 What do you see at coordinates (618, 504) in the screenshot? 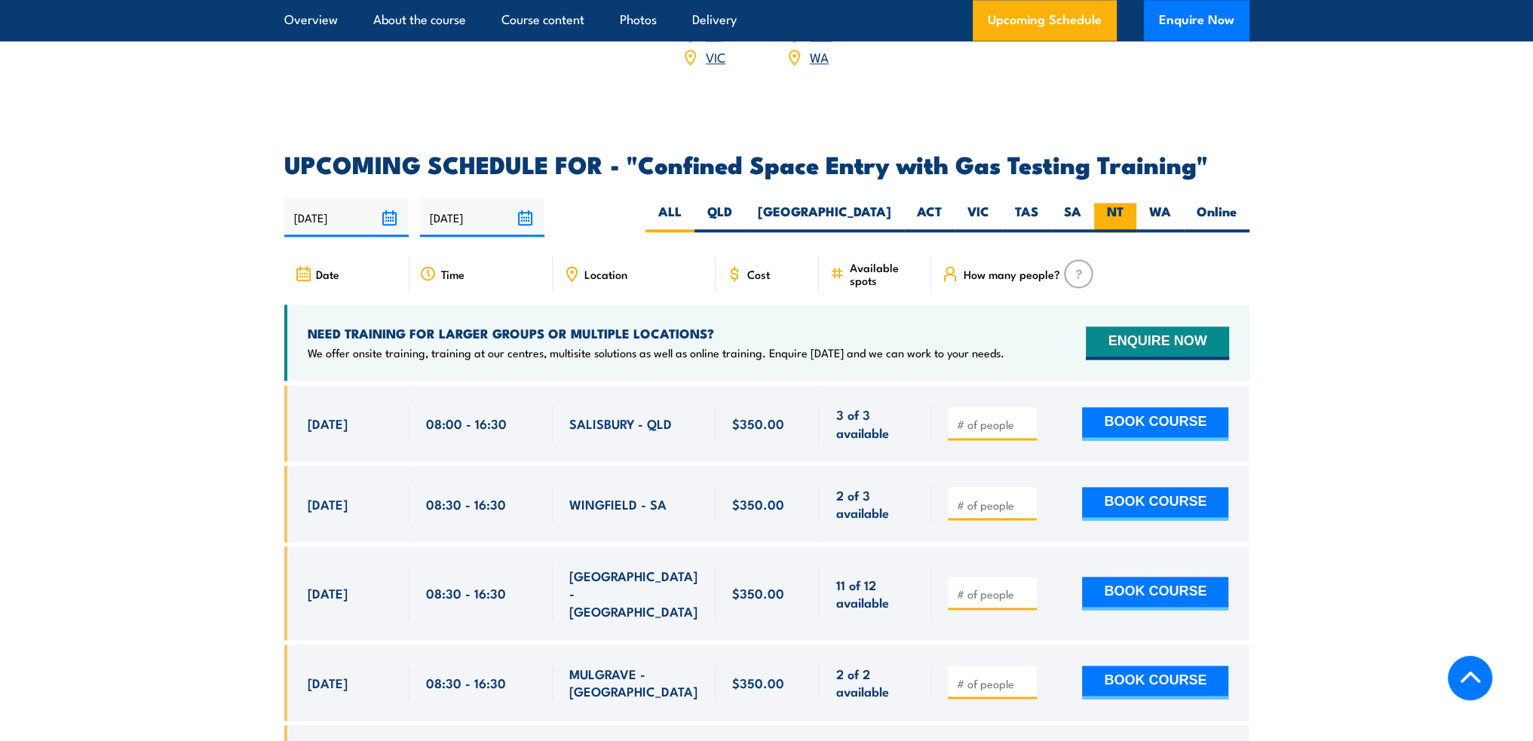
I see `span: WINGFIELD - SA` at bounding box center [618, 504].